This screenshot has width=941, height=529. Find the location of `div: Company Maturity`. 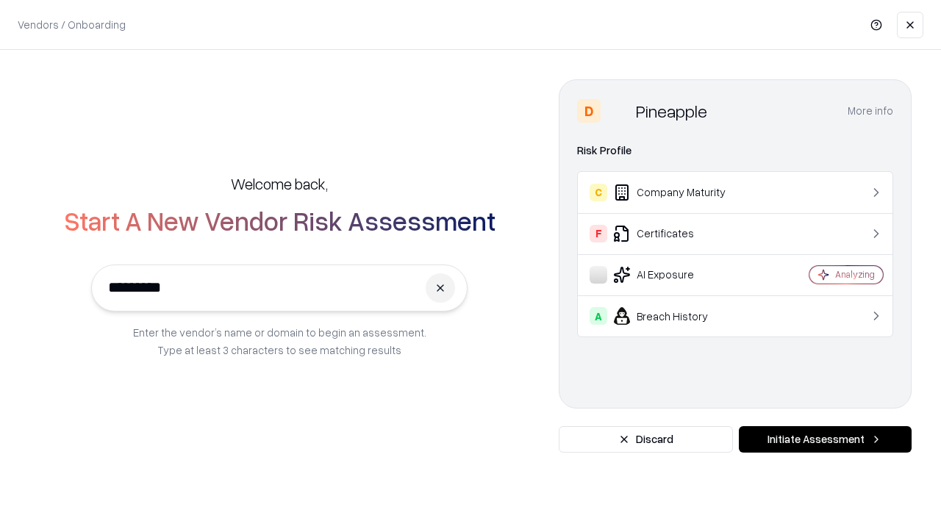

div: Company Maturity is located at coordinates (677, 193).